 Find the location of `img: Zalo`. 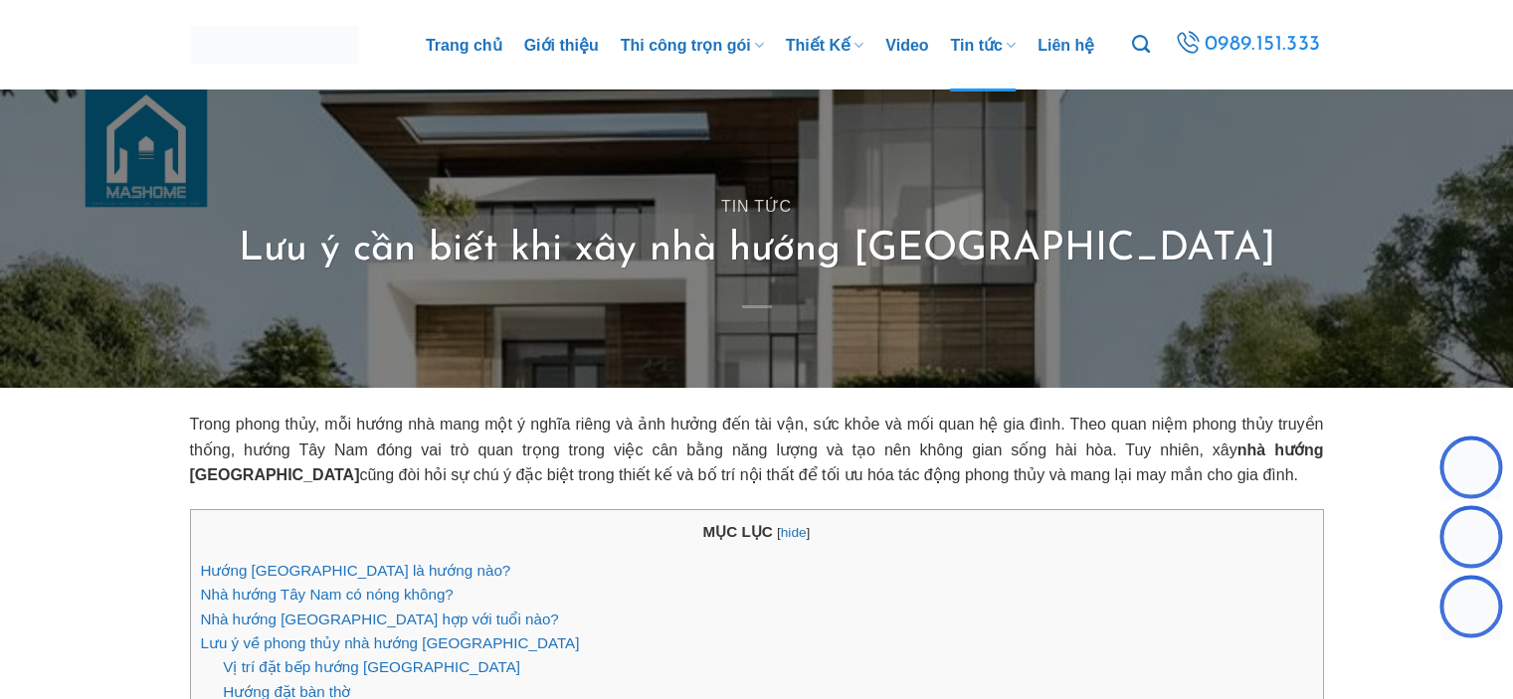

img: Zalo is located at coordinates (1471, 470).